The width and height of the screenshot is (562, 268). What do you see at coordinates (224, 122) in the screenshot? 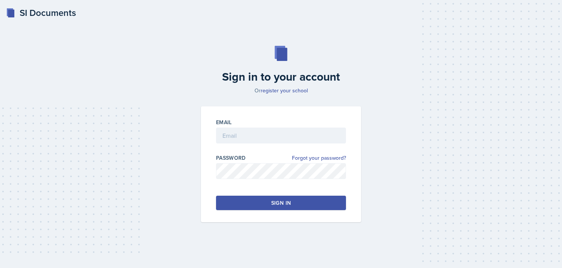
I see `label: Email` at bounding box center [224, 122].